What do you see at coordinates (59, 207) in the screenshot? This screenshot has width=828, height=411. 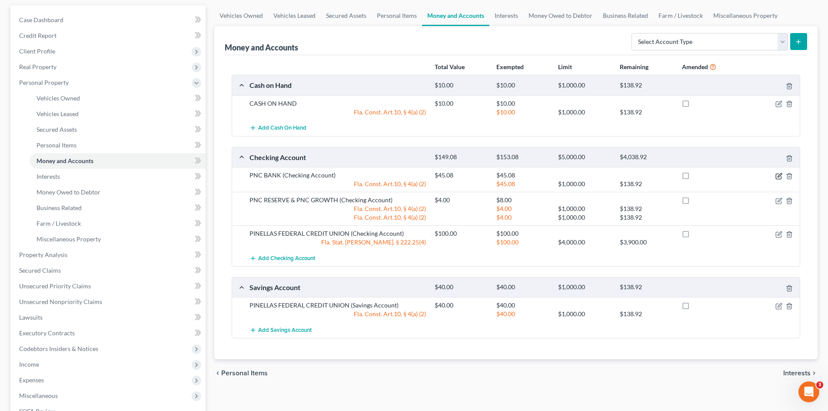 I see `span: Business Related` at bounding box center [59, 207].